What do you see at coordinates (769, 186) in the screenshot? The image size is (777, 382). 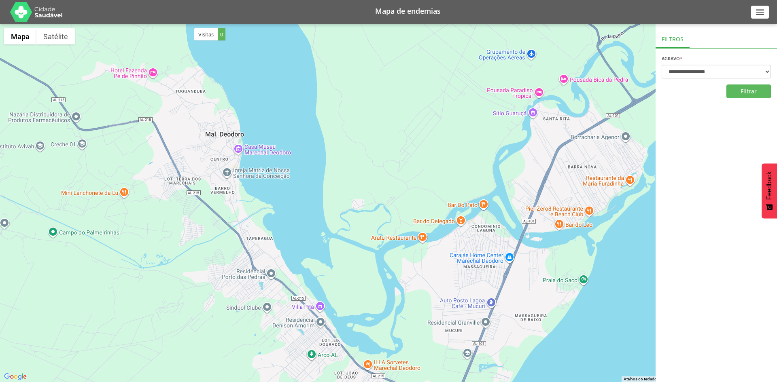 I see `span: Feedback` at bounding box center [769, 186].